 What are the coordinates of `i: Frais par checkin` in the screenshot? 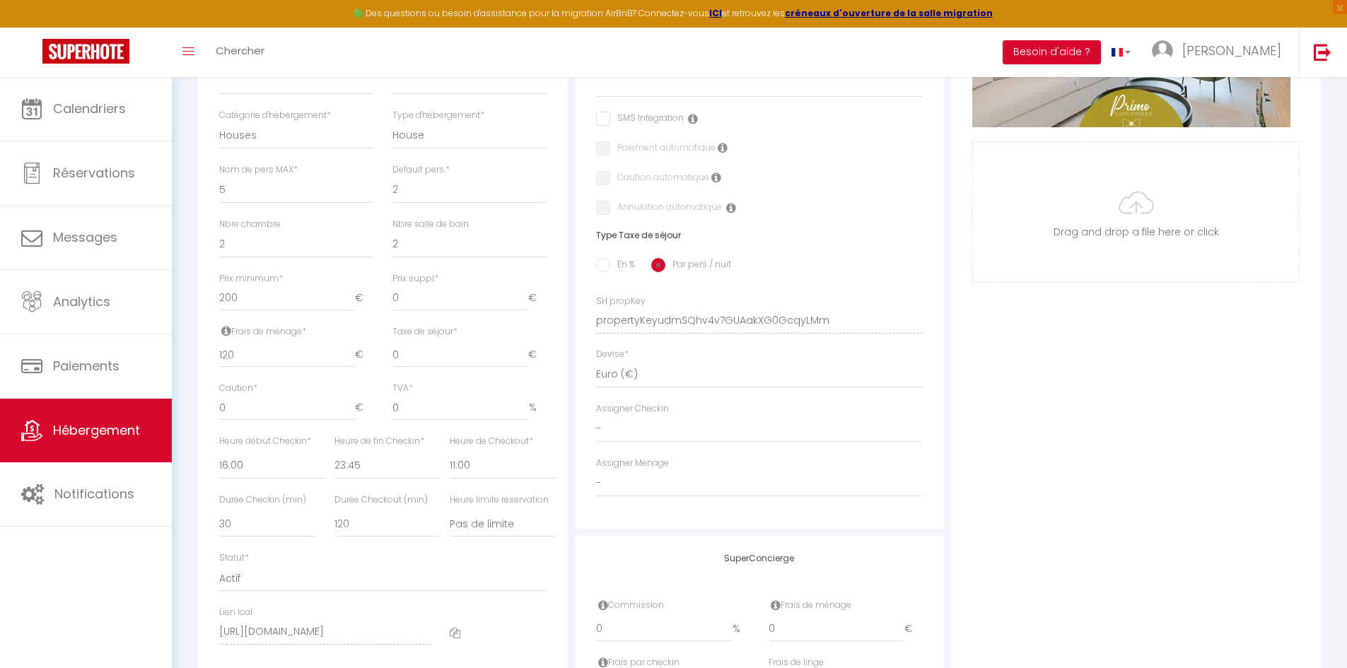 It's located at (603, 663).